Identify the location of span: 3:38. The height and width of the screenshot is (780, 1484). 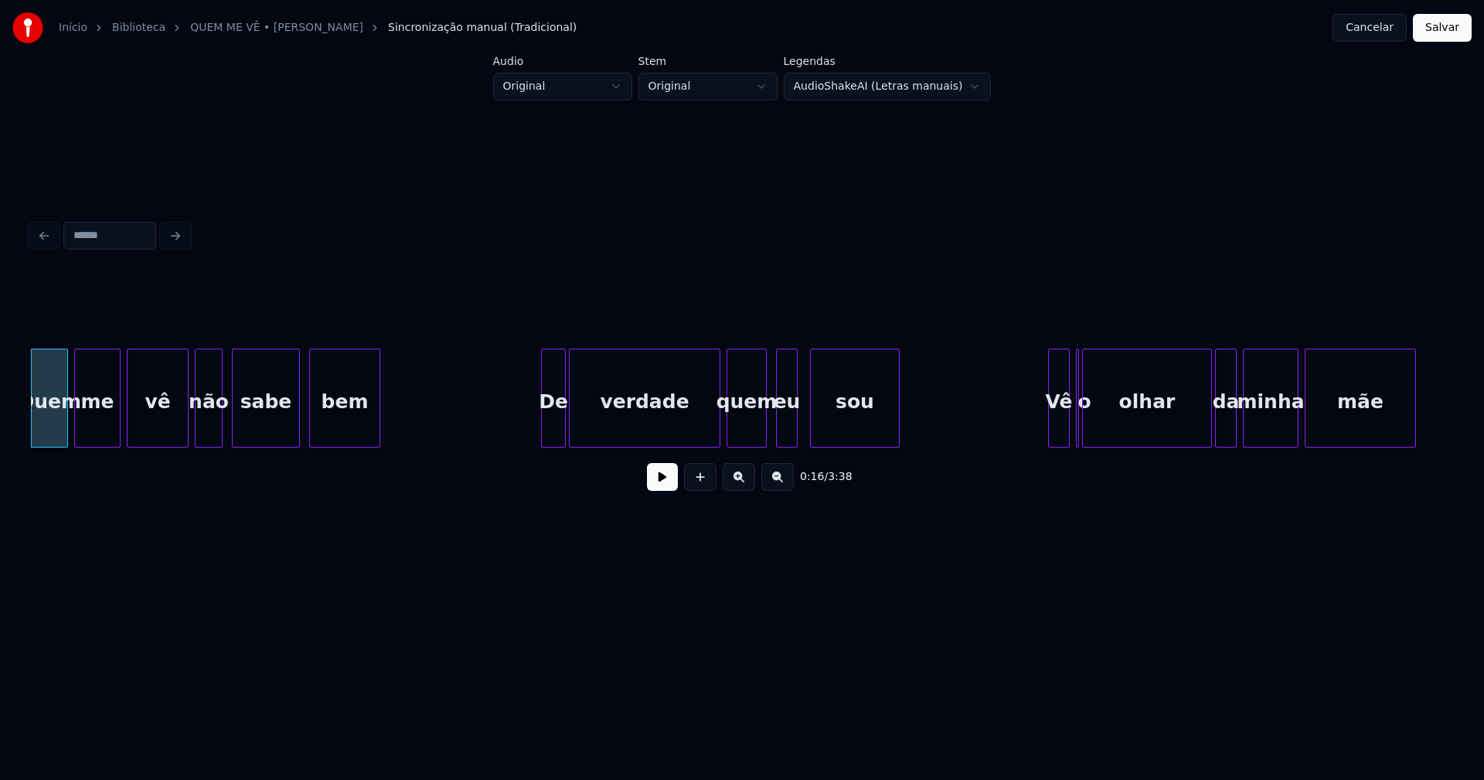
(840, 477).